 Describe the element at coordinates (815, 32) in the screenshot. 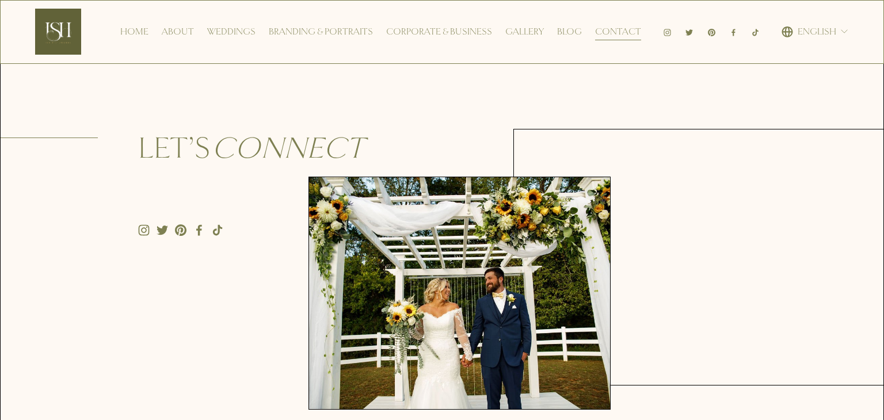

I see `div: language picker` at that location.